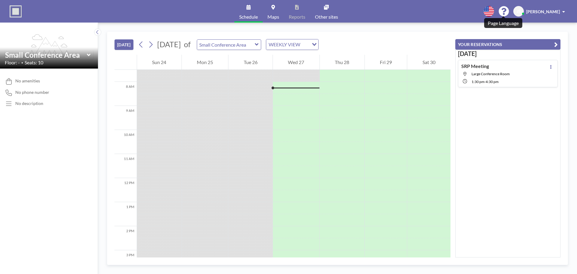  Describe the element at coordinates (503, 23) in the screenshot. I see `div: Page Language` at that location.